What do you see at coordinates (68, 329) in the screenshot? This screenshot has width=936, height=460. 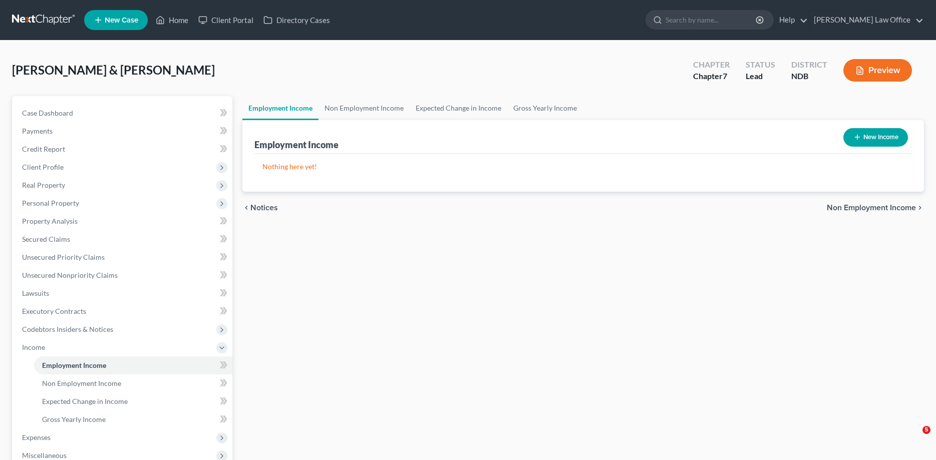 I see `span: Codebtors Insiders & Notices` at bounding box center [68, 329].